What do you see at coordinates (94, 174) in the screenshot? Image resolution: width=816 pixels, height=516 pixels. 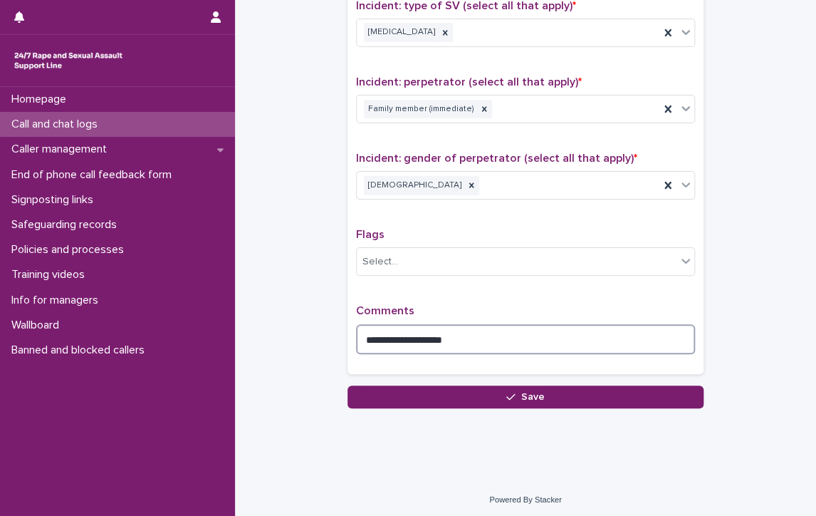 I see `p: End of phone call feedback form` at bounding box center [94, 174].